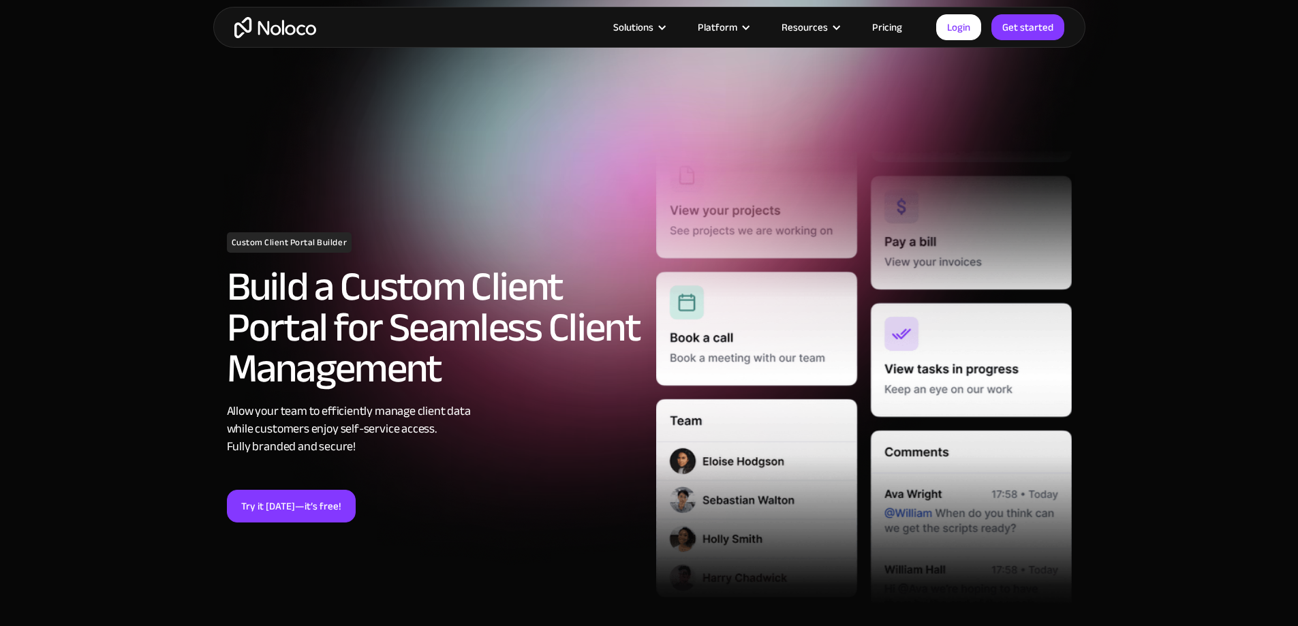 The width and height of the screenshot is (1298, 626). Describe the element at coordinates (959, 27) in the screenshot. I see `a: Login` at that location.